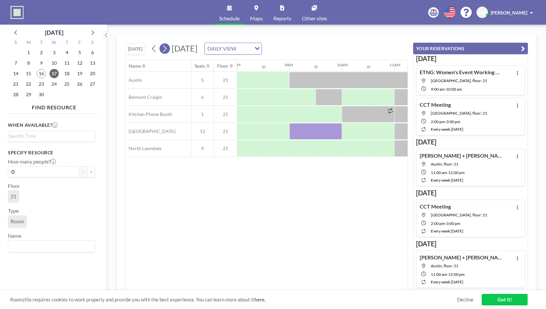  What do you see at coordinates (29, 52) in the screenshot?
I see `span: Monday, September 1, 2025` at bounding box center [29, 52].